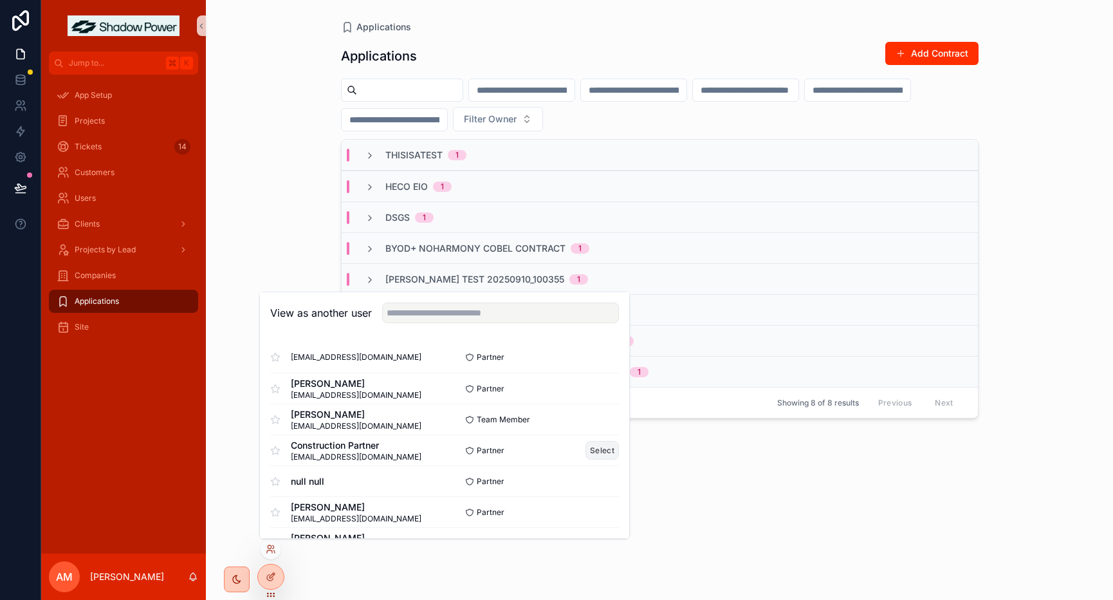  I want to click on a: App Setup, so click(124, 95).